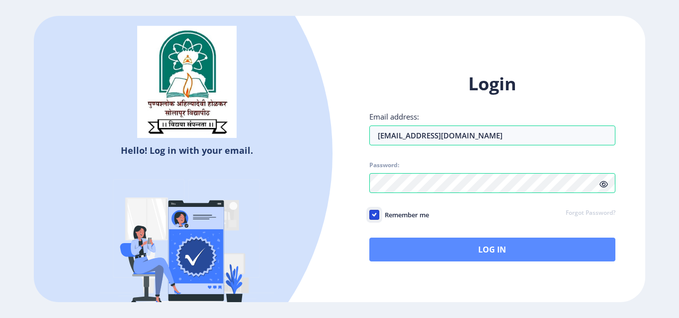 The image size is (679, 318). Describe the element at coordinates (384, 165) in the screenshot. I see `label: Password:` at that location.